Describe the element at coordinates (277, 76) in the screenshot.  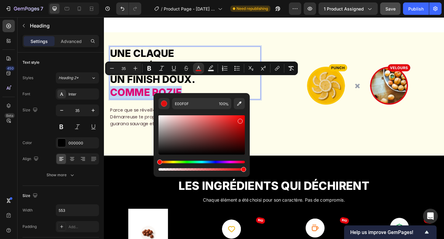
I see `img: gempages_583817633594344276-656db9d8-54f9-47cc-b35d-128effa98160.png` at that location.